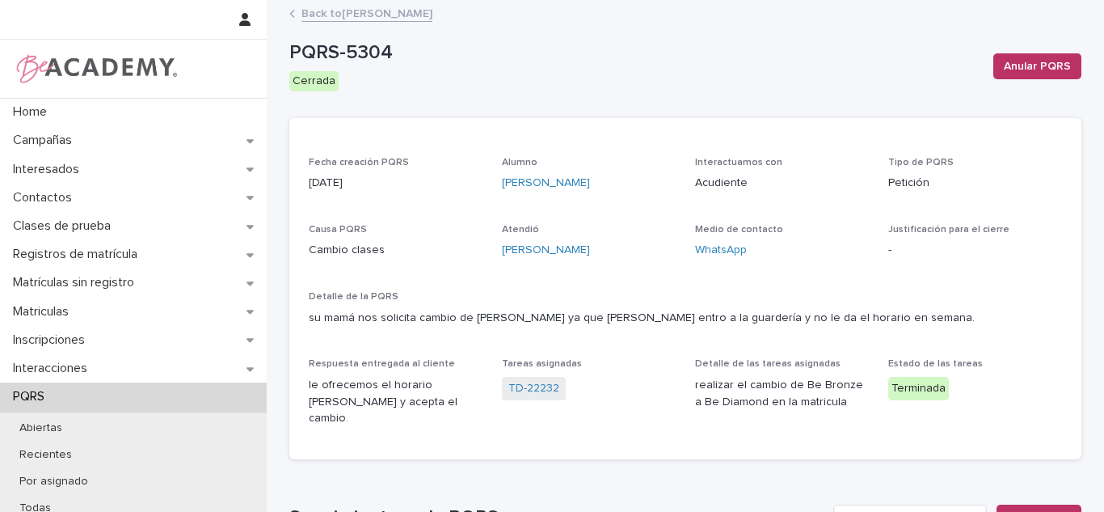 The width and height of the screenshot is (1104, 512). Describe the element at coordinates (1037, 66) in the screenshot. I see `span: Anular PQRS` at that location.